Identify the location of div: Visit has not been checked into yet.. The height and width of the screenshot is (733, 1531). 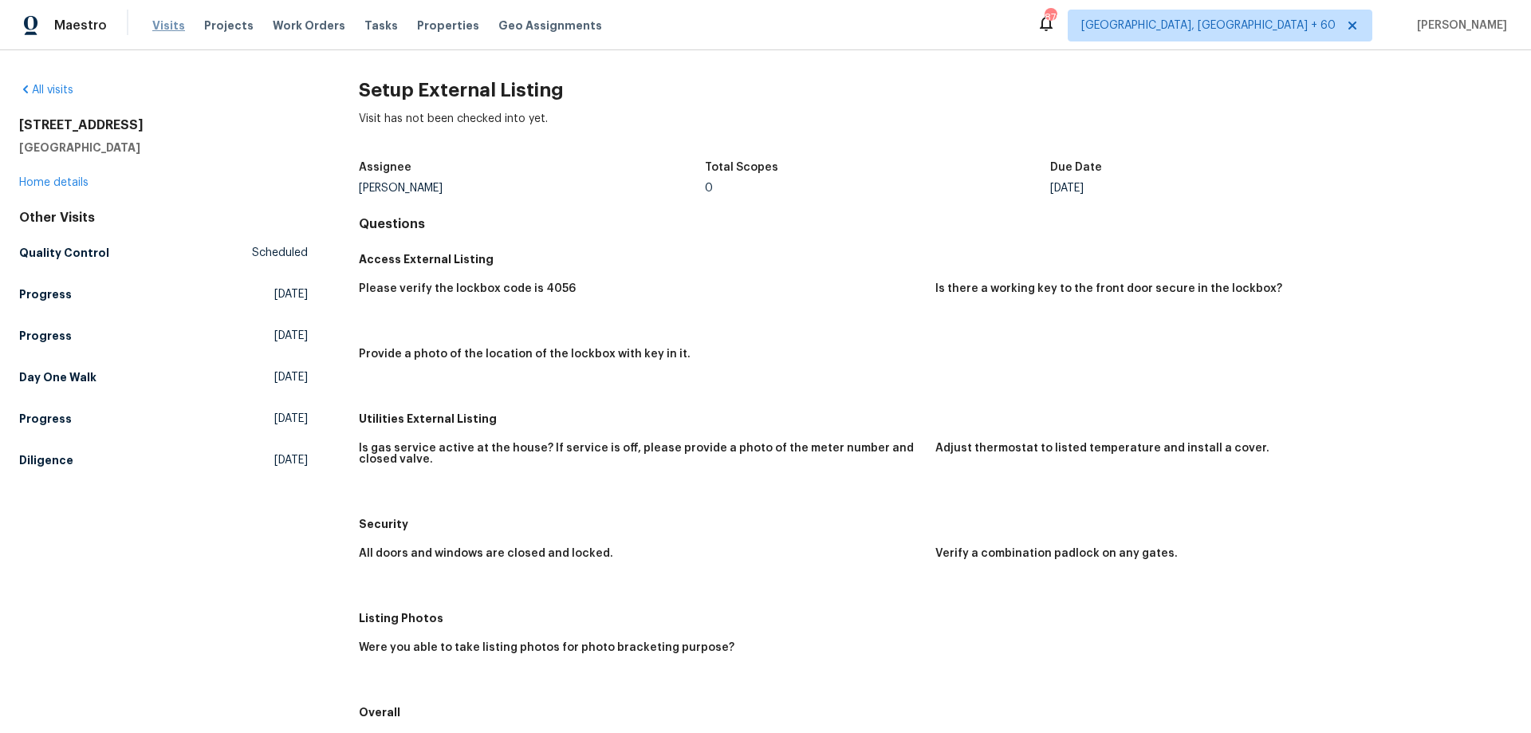
(935, 132).